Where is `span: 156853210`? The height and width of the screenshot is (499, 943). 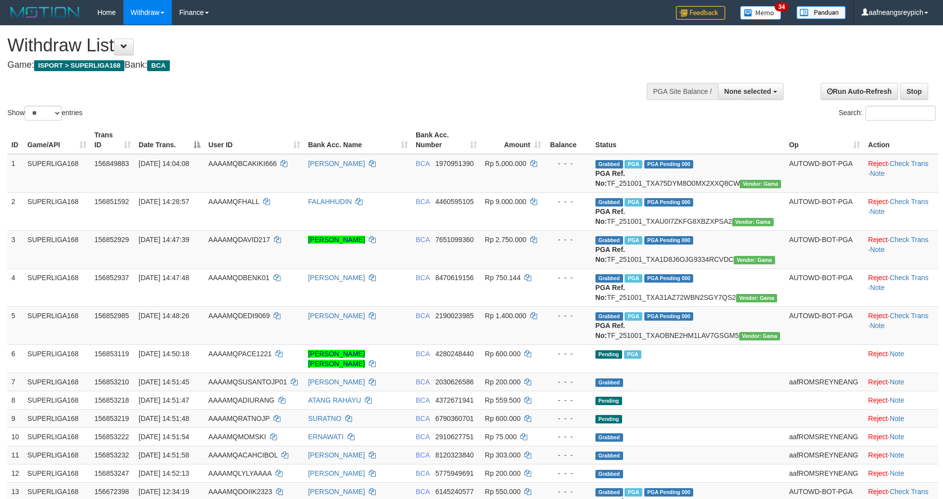
span: 156853210 is located at coordinates (112, 382).